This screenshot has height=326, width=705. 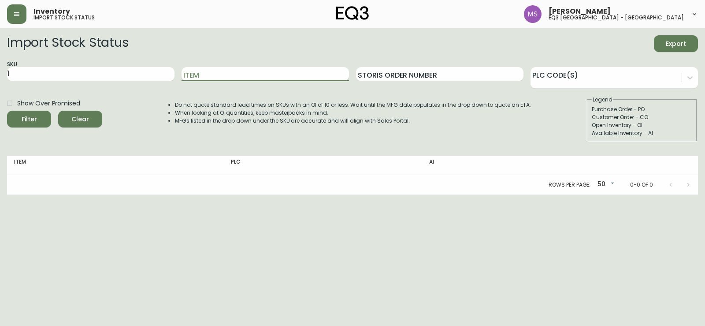 What do you see at coordinates (501, 165) in the screenshot?
I see `th: AI` at bounding box center [501, 165].